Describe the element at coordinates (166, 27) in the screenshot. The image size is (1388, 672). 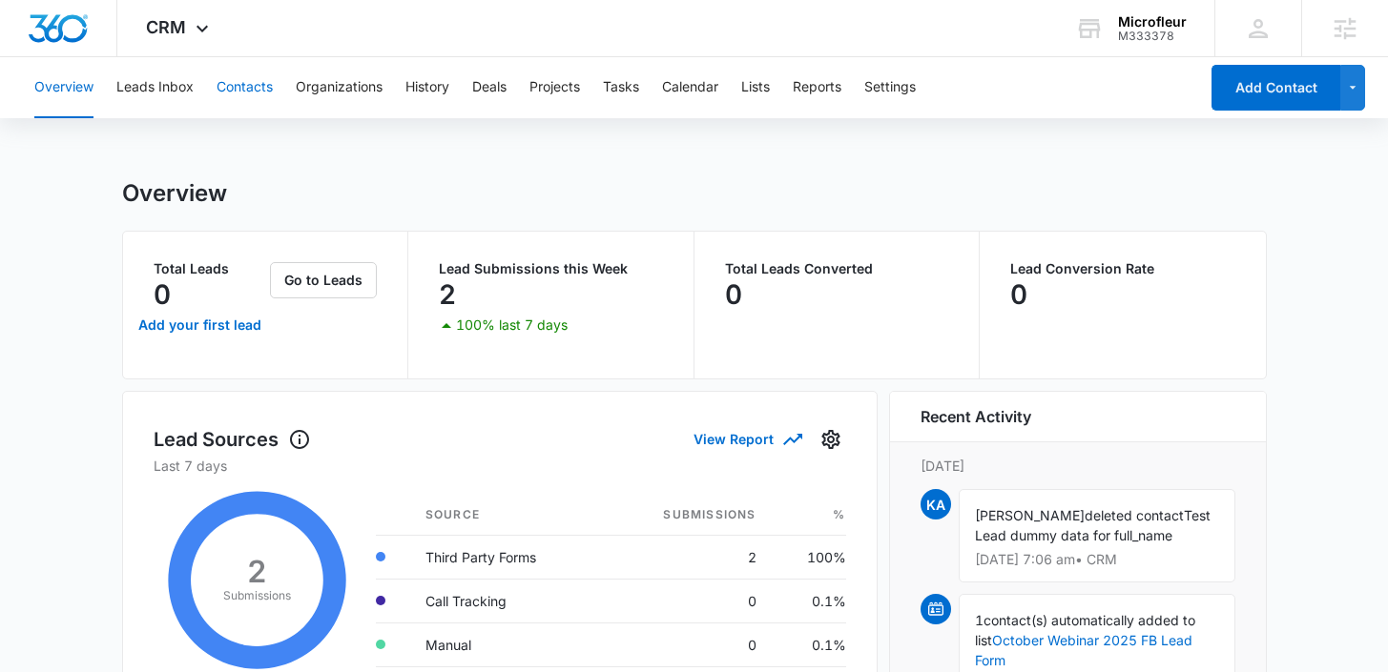
I see `span: CRM` at that location.